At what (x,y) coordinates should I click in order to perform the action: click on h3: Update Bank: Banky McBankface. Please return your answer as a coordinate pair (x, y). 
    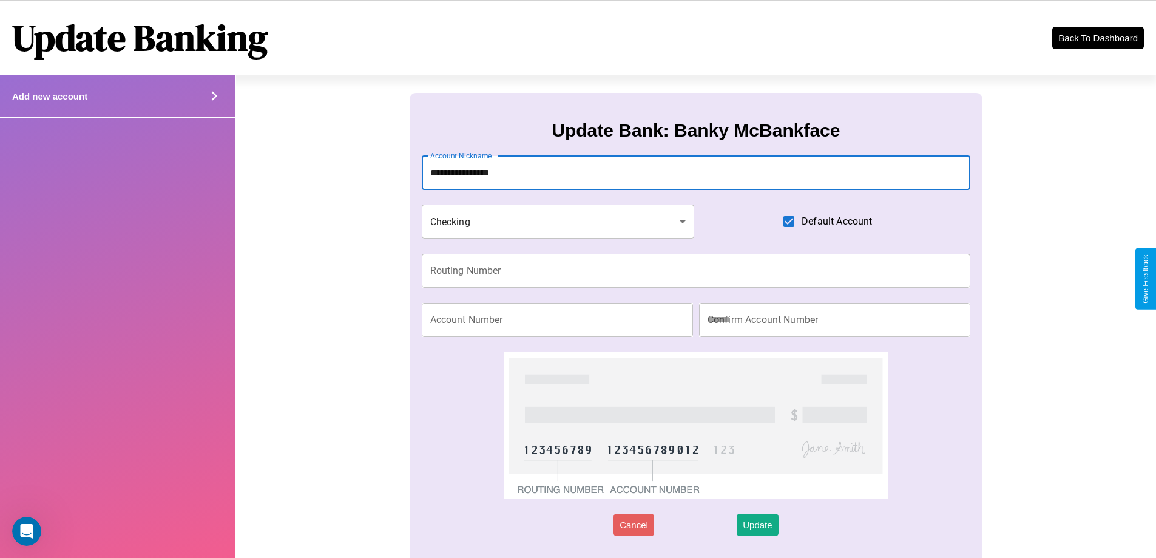
    Looking at the image, I should click on (696, 130).